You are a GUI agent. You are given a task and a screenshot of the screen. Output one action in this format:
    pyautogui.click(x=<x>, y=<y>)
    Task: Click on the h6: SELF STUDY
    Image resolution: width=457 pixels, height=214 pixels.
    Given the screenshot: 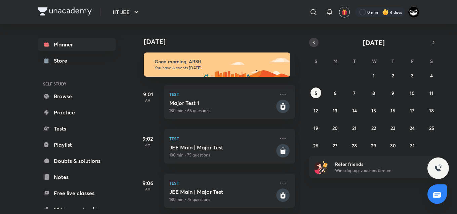 What is the action you would take?
    pyautogui.click(x=77, y=84)
    